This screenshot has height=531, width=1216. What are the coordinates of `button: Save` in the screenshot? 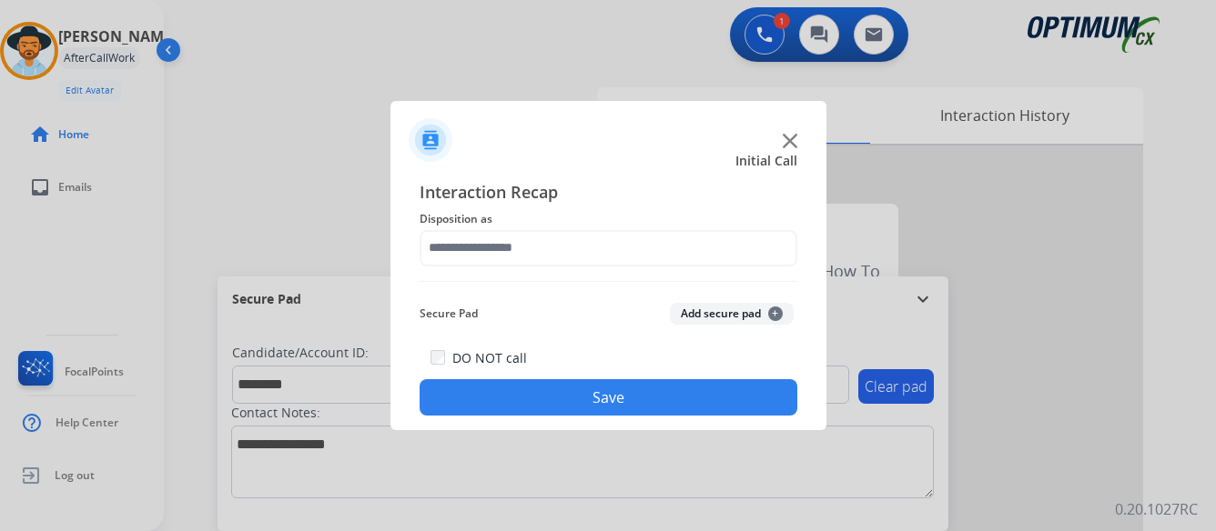 It's located at (608, 398).